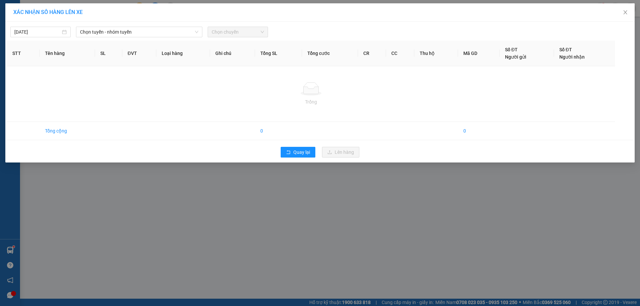 The width and height of the screenshot is (640, 306). I want to click on span: close, so click(626, 12).